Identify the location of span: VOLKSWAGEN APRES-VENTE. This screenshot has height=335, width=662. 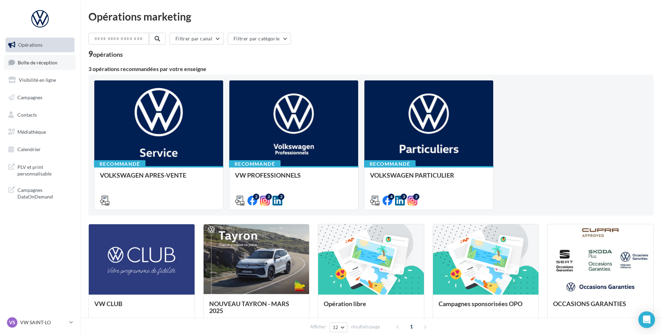
(143, 175).